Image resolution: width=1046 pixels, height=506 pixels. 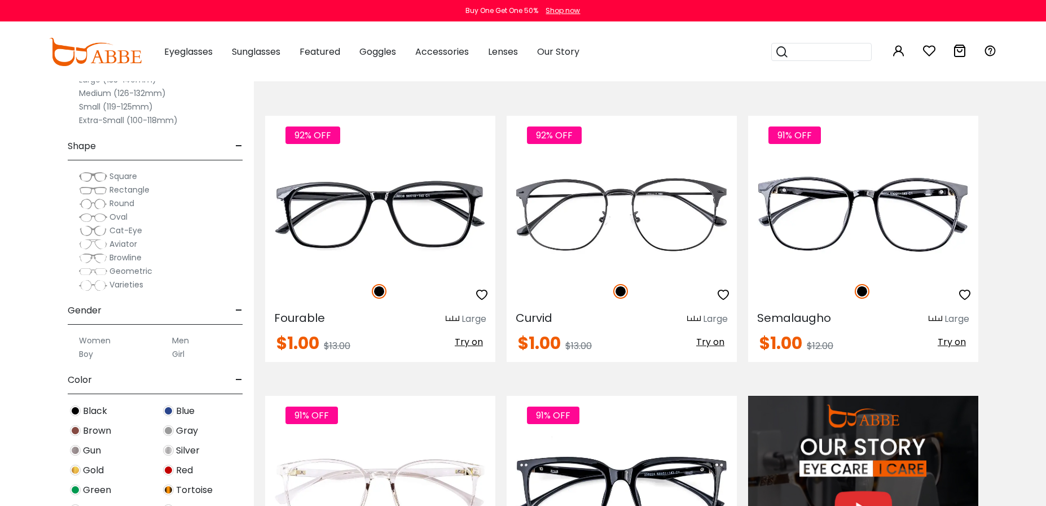 What do you see at coordinates (95, 340) in the screenshot?
I see `label: Women` at bounding box center [95, 340].